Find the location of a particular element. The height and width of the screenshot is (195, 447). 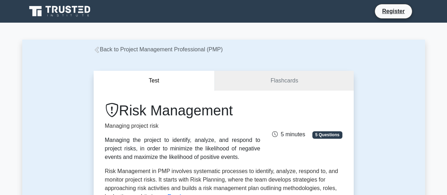

div: Managing the project to identify, analyze, and respond to project risks, in order to minimize the... is located at coordinates (183, 148).